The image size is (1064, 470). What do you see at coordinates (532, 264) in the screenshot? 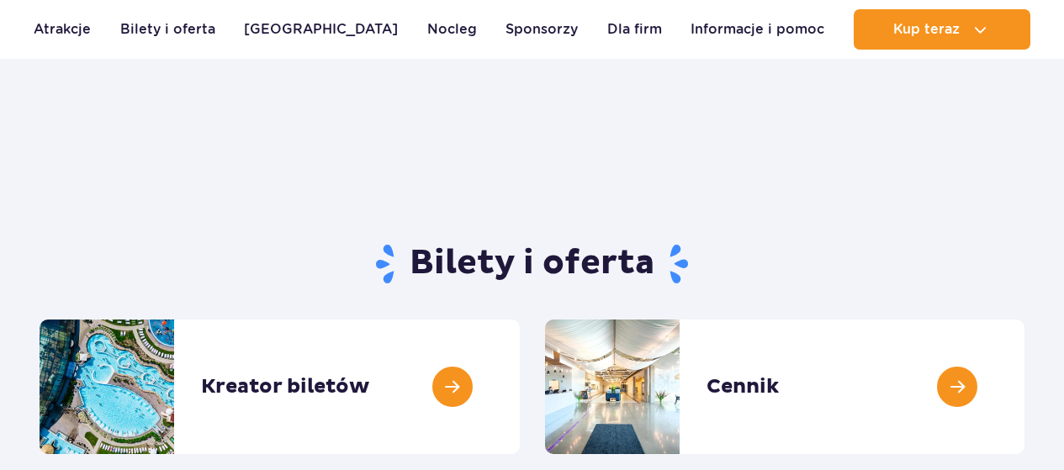
I see `h1: Bilety i oferta` at bounding box center [532, 264].